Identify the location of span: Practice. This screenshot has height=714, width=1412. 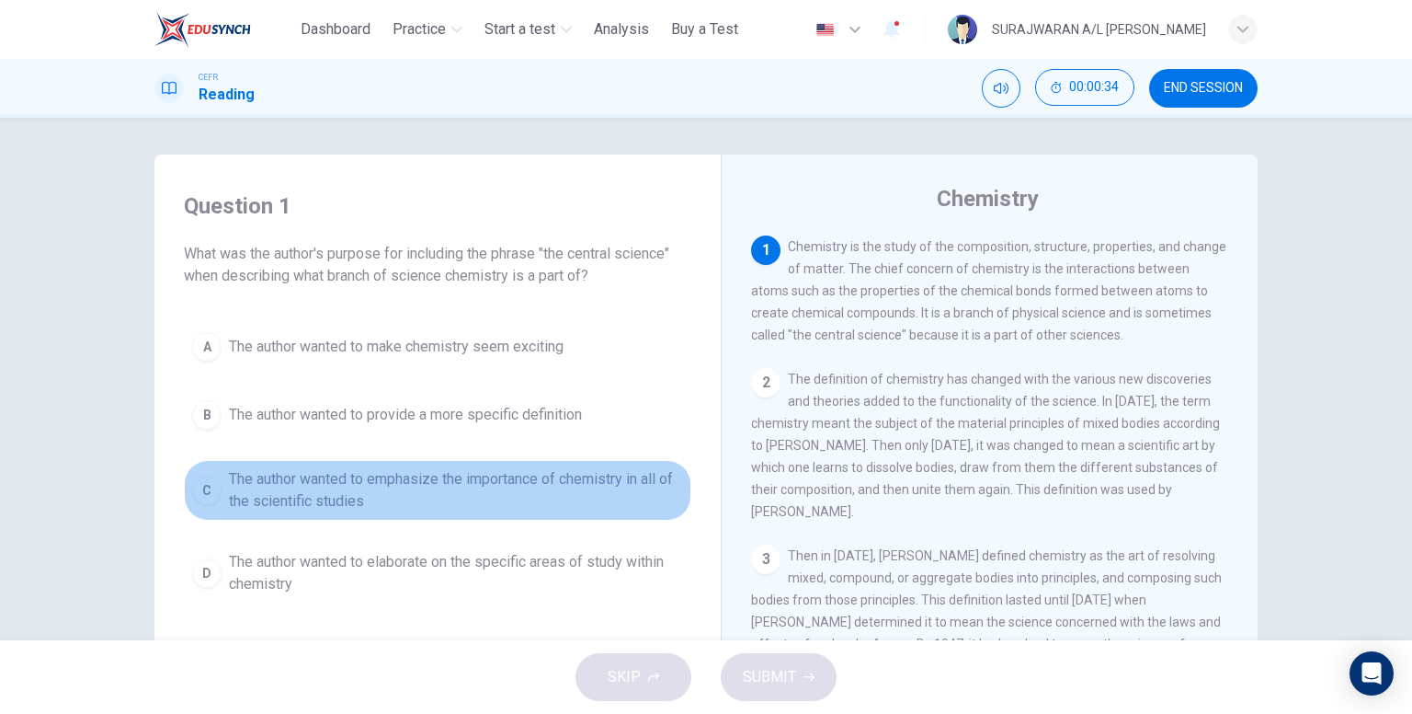
(419, 29).